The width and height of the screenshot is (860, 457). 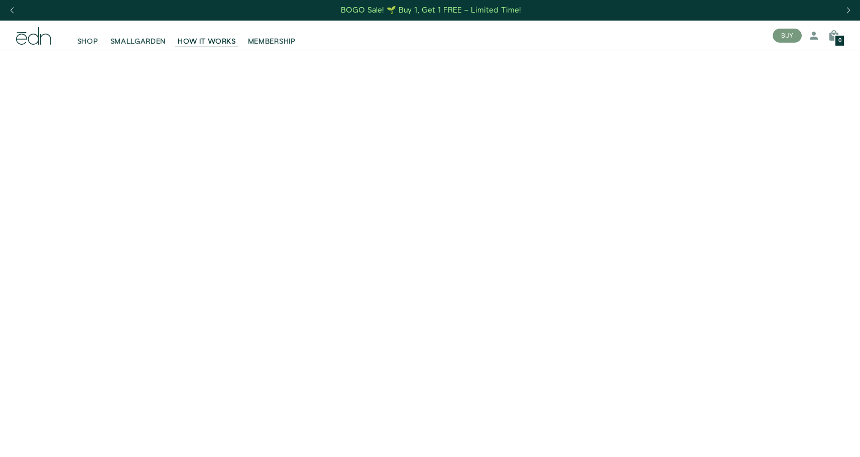 What do you see at coordinates (206, 42) in the screenshot?
I see `span: HOW IT WORKS` at bounding box center [206, 42].